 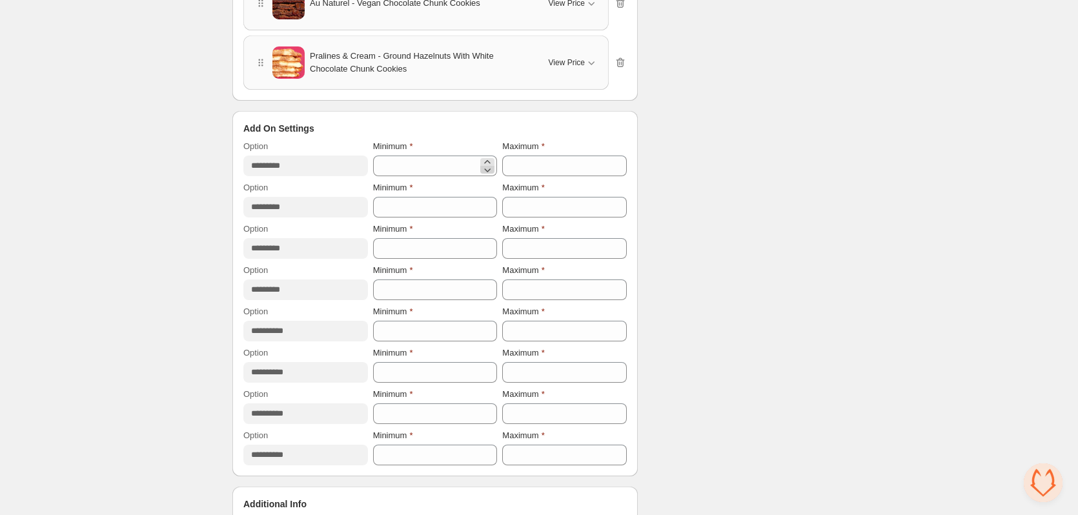 What do you see at coordinates (279, 128) in the screenshot?
I see `span: Add On Settings` at bounding box center [279, 128].